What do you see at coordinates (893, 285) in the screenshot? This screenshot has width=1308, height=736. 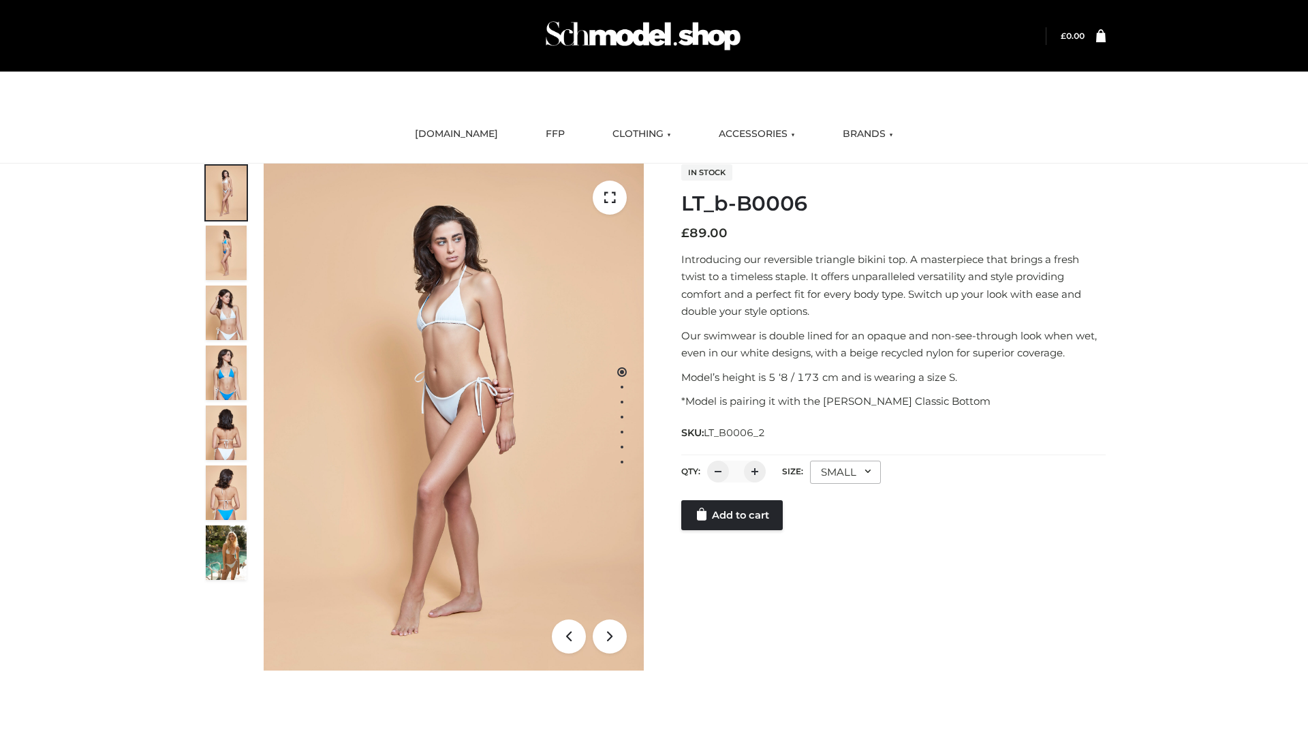 I see `p: Introducing our reversible triangle bikini top. A masterpiece that brings a fresh twist to a time...` at bounding box center [893, 285].